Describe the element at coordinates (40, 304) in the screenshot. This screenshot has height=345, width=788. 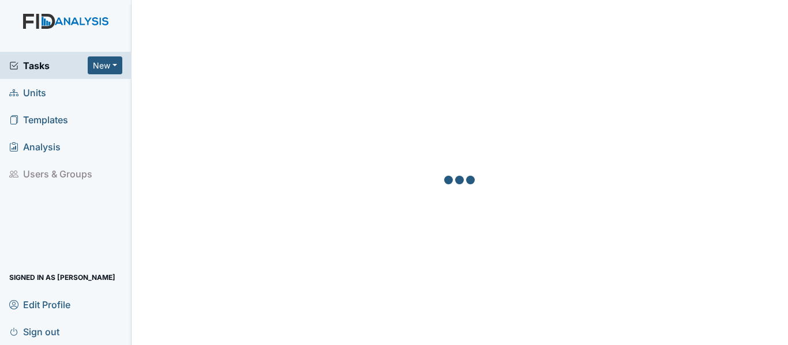
I see `span: Edit Profile` at that location.